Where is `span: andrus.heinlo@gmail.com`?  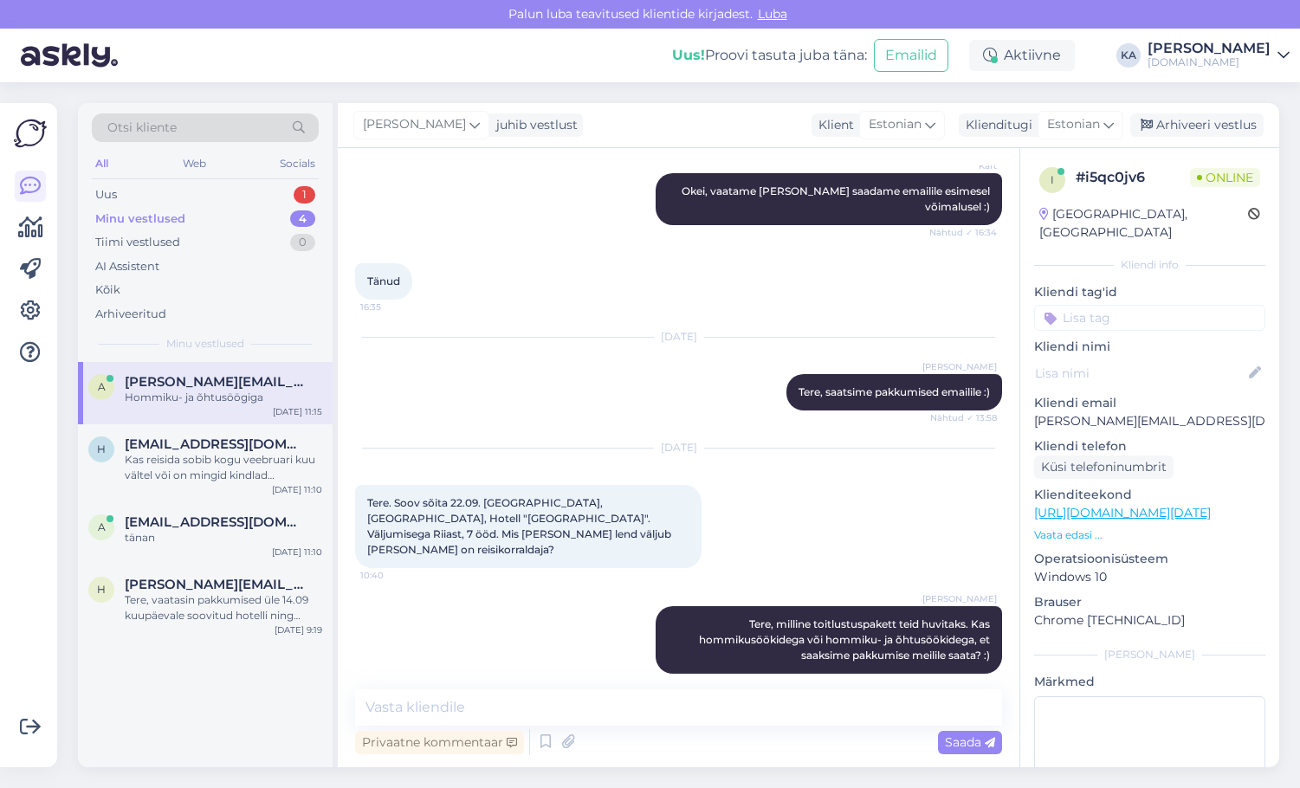
span: andrus.heinlo@gmail.com is located at coordinates (215, 382).